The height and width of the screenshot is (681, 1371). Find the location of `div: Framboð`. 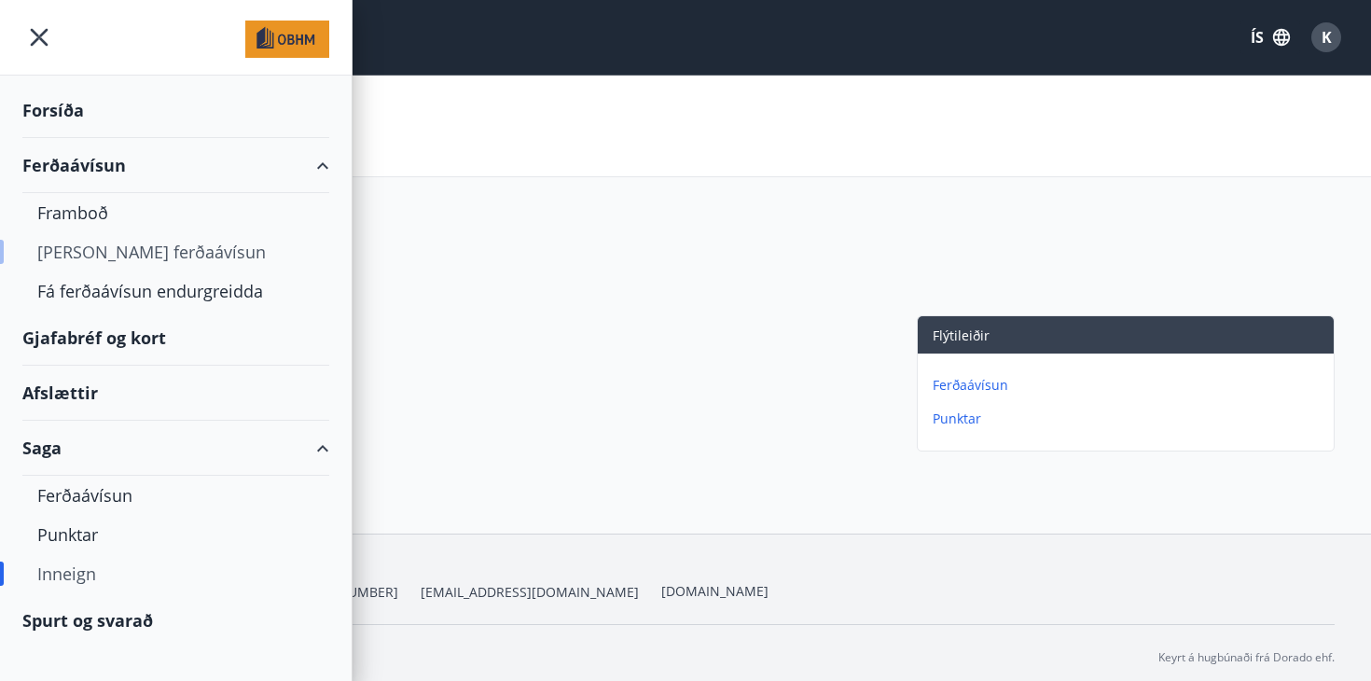

div: Framboð is located at coordinates (175, 213).